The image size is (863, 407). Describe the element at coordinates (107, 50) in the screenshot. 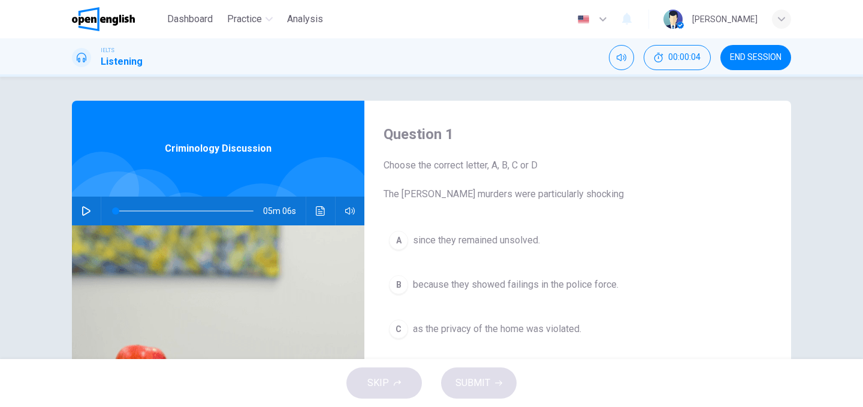

I see `span: IELTS` at that location.